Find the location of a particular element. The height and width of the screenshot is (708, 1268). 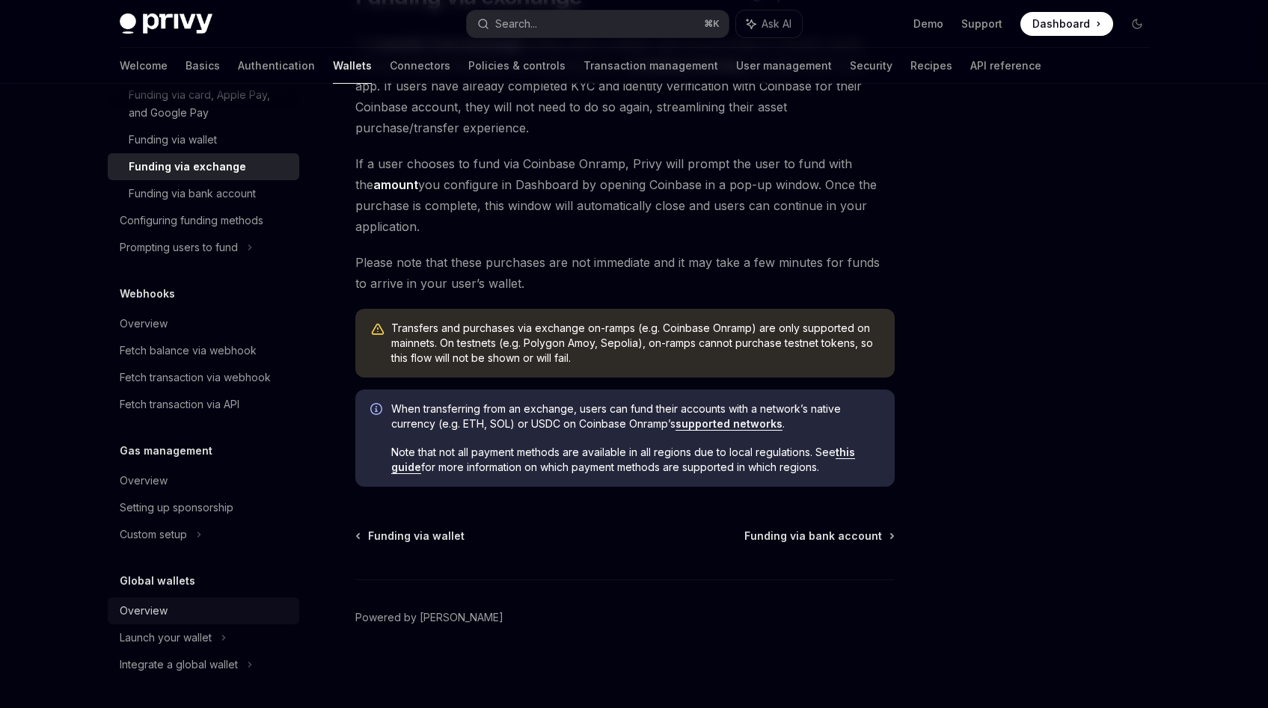

div: Prompting users to fund is located at coordinates (179, 248).